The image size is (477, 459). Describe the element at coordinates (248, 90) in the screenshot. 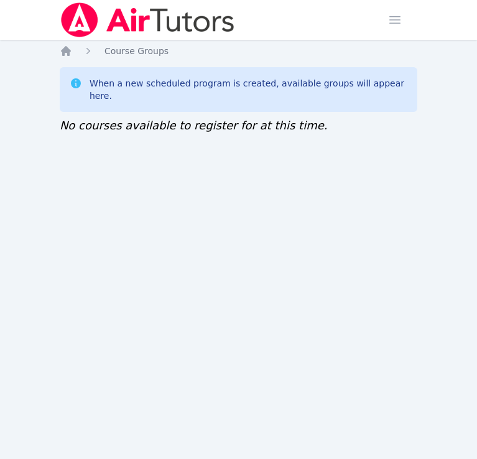

I see `div: When a new scheduled program is created, available groups will appear here.` at that location.